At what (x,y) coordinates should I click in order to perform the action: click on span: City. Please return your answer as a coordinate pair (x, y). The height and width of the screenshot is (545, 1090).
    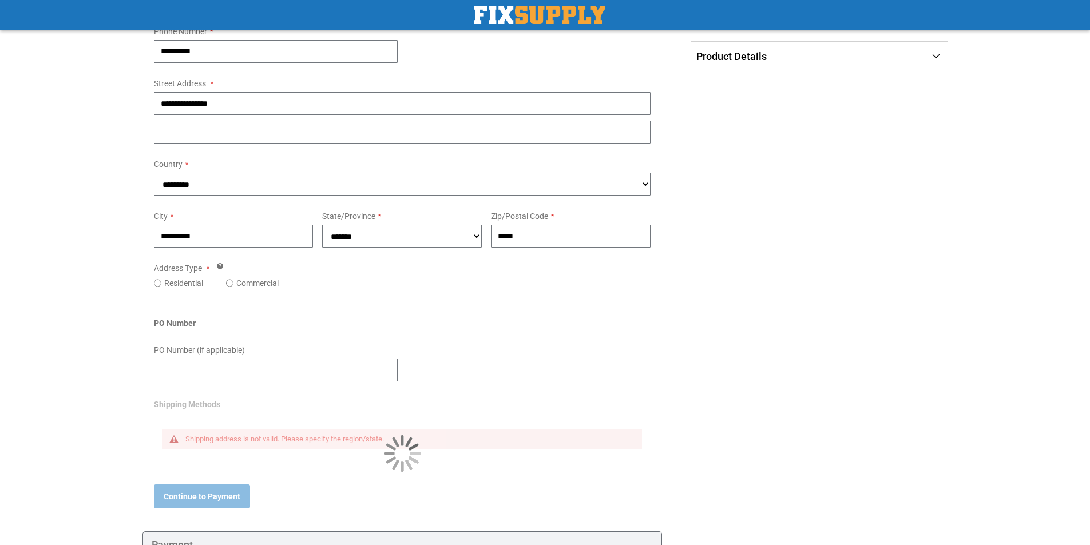
    Looking at the image, I should click on (161, 216).